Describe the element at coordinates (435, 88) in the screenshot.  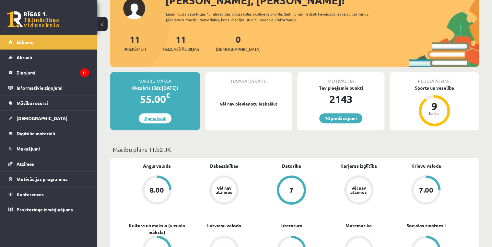
I see `div: Sports un veselība` at that location.